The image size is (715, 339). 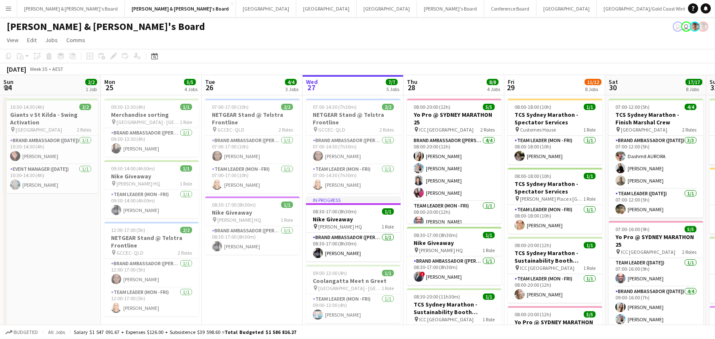 What do you see at coordinates (133, 168) in the screenshot?
I see `span: 09:30-14:00 (4h30m)` at bounding box center [133, 168].